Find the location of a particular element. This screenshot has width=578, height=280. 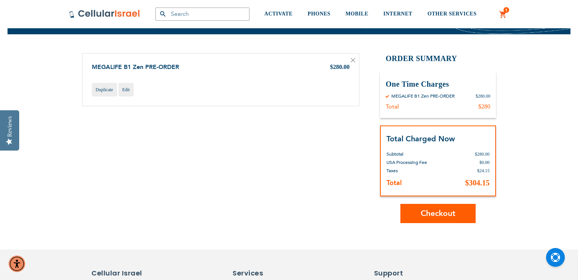

div: Total is located at coordinates (392, 107).